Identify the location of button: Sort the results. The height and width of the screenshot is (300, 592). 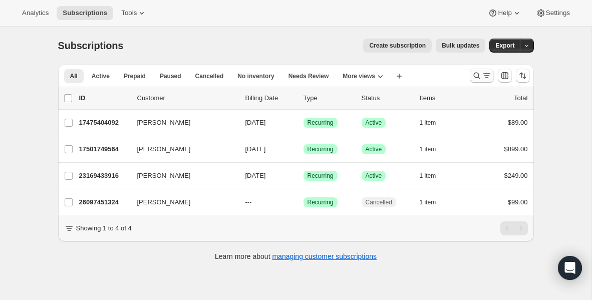
(523, 76).